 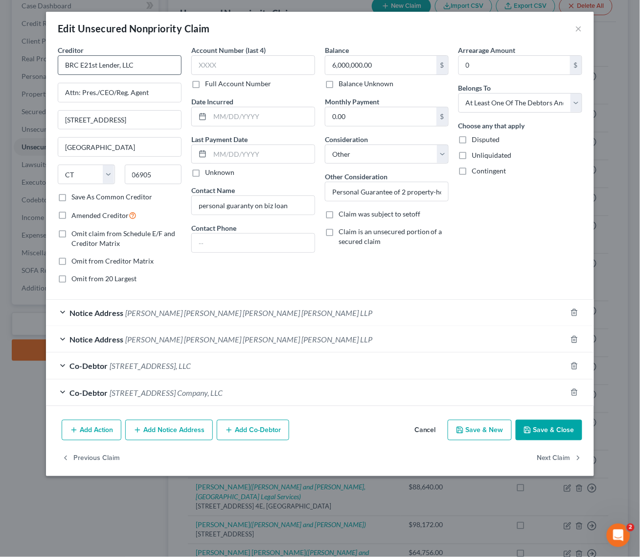 I want to click on input: Specify..., so click(x=387, y=191).